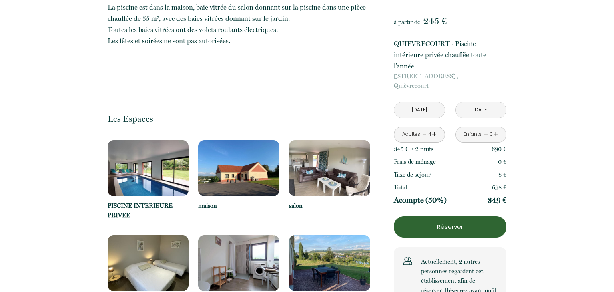 The width and height of the screenshot is (614, 292). What do you see at coordinates (148, 211) in the screenshot?
I see `p: PISCINE INTERIEURE PRIVEE` at bounding box center [148, 211].